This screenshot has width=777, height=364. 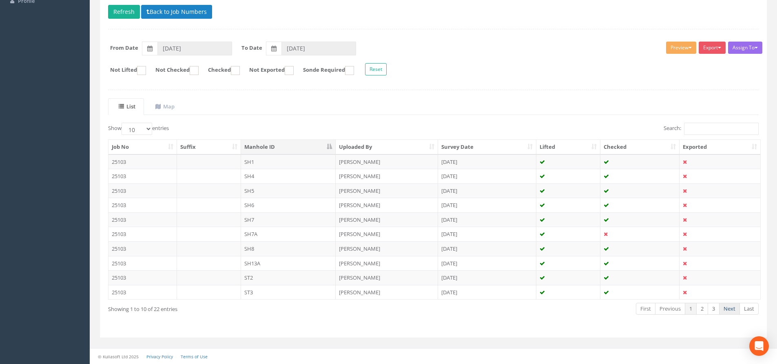 I want to click on td: SH1, so click(x=288, y=162).